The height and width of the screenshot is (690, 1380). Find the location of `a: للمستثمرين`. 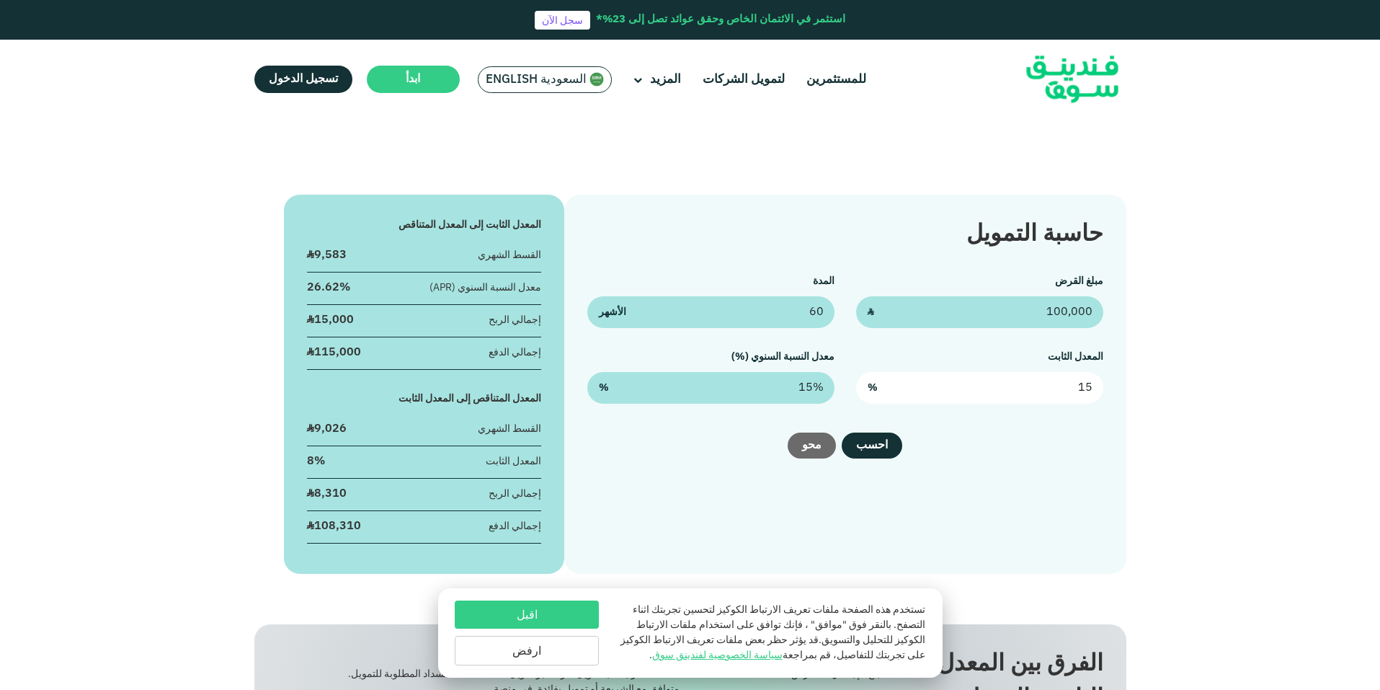

a: للمستثمرين is located at coordinates (836, 79).